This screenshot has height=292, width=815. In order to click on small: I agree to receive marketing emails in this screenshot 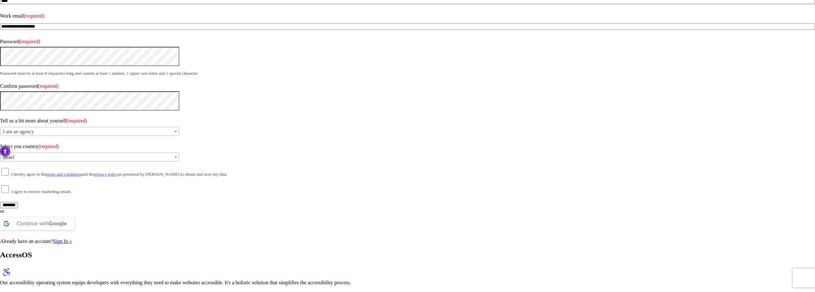, I will do `click(41, 191)`.